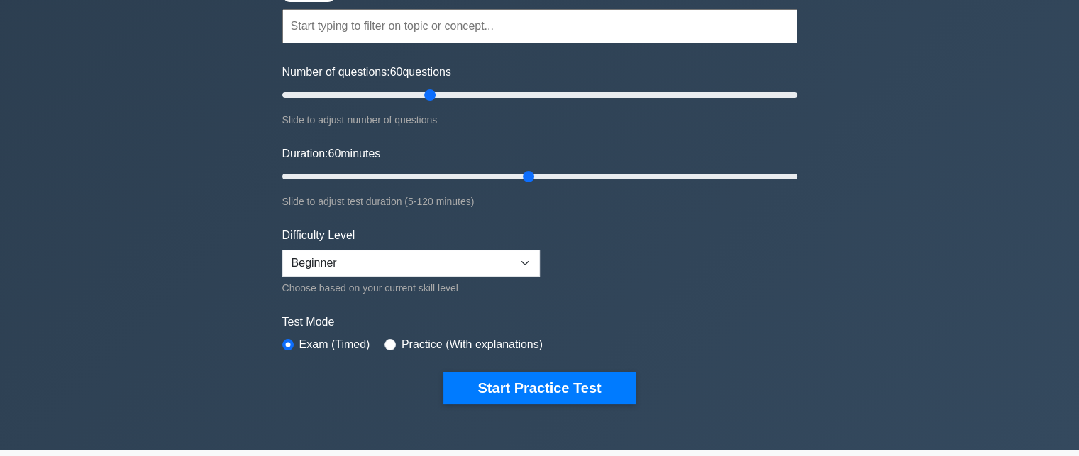  I want to click on label: Number of questions: questions, so click(367, 72).